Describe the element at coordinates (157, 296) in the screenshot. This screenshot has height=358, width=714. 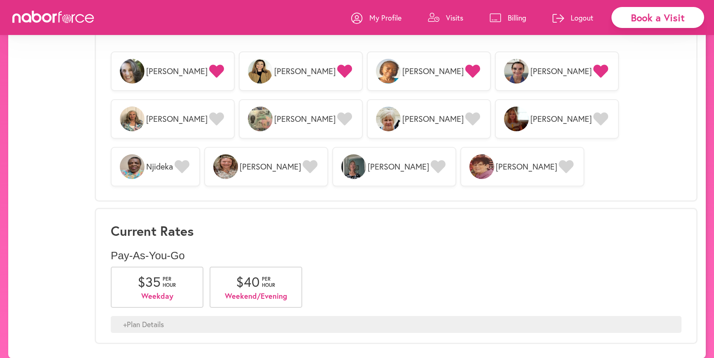
I see `p: Weekday` at that location.